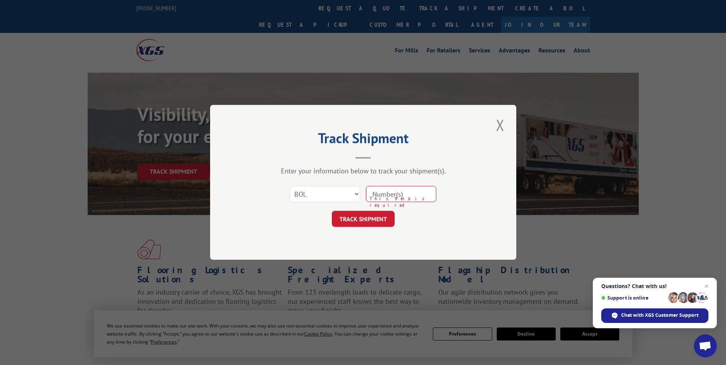 The image size is (726, 365). Describe the element at coordinates (706, 346) in the screenshot. I see `a: Open chat` at that location.